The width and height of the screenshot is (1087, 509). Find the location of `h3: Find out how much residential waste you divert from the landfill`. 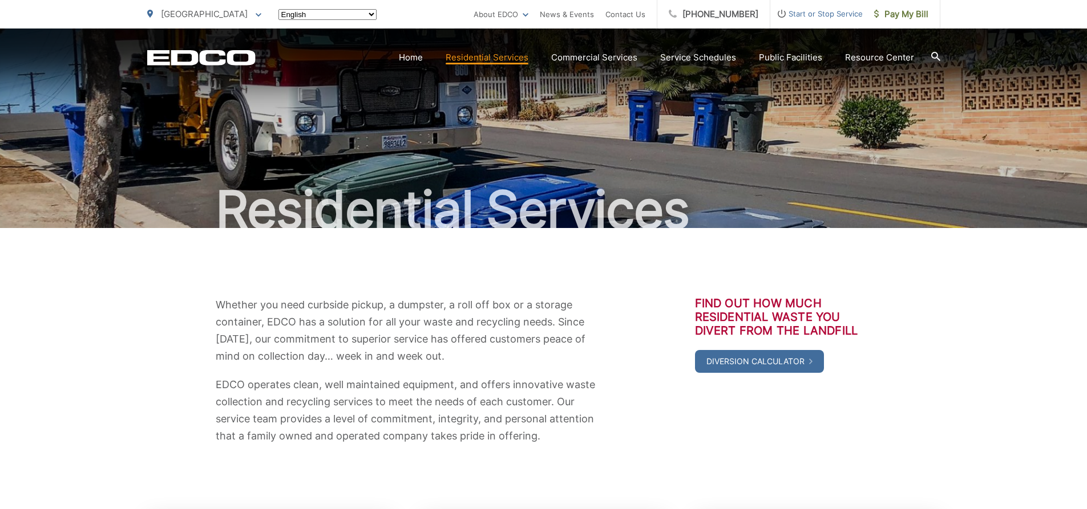

h3: Find out how much residential waste you divert from the landfill is located at coordinates (783, 317).